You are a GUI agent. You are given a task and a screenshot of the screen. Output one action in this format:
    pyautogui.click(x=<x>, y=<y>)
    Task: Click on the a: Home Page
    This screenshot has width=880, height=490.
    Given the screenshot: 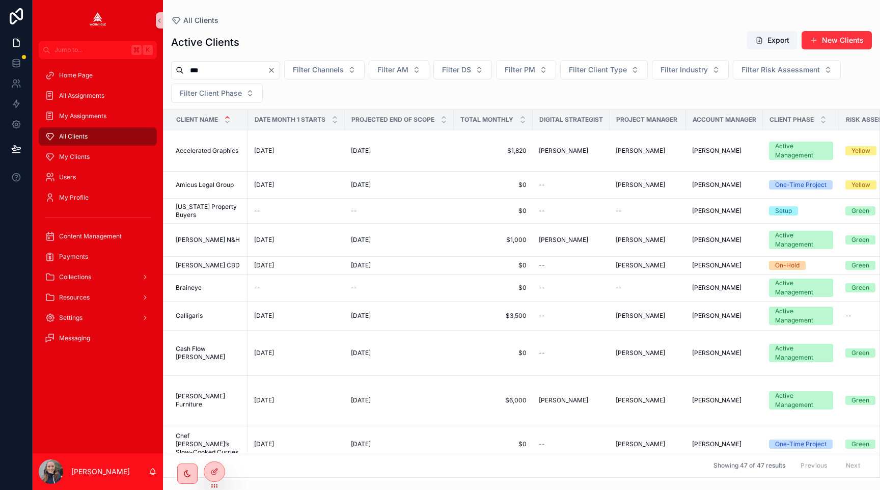 What is the action you would take?
    pyautogui.click(x=98, y=75)
    